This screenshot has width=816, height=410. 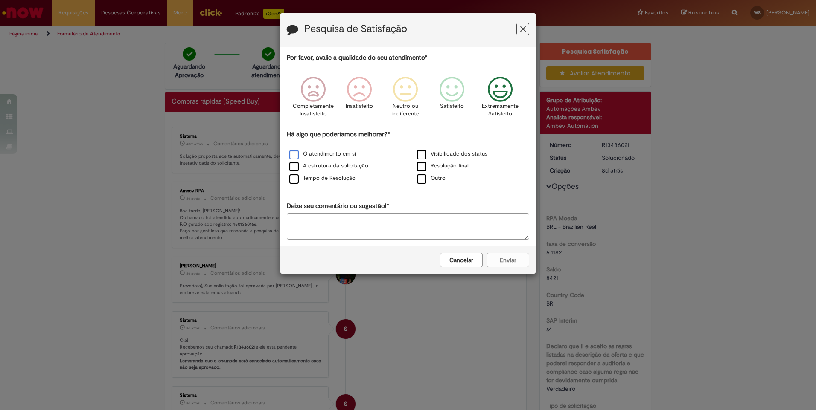 What do you see at coordinates (313, 99) in the screenshot?
I see `div: Completamente Insatisfeito` at bounding box center [313, 99].